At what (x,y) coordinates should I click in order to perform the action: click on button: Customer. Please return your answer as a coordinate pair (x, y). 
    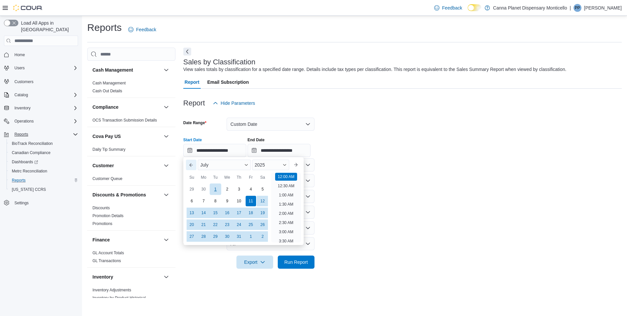
    Looking at the image, I should click on (166, 165).